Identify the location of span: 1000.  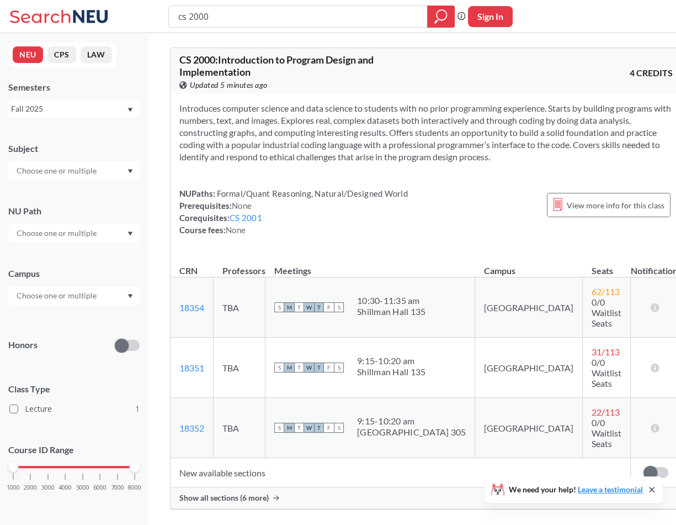
(13, 487).